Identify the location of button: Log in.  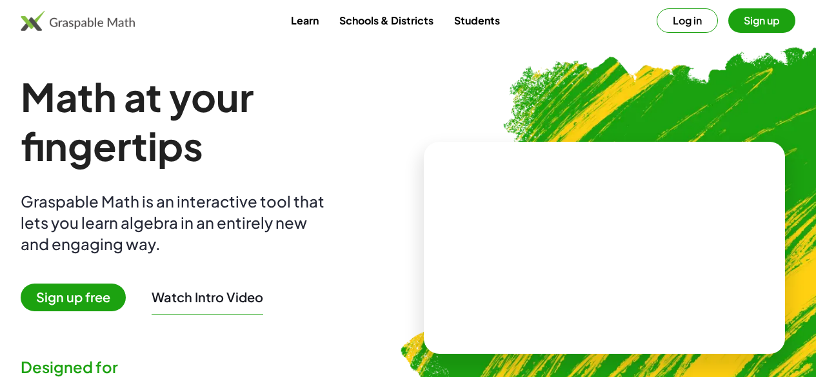
(687, 21).